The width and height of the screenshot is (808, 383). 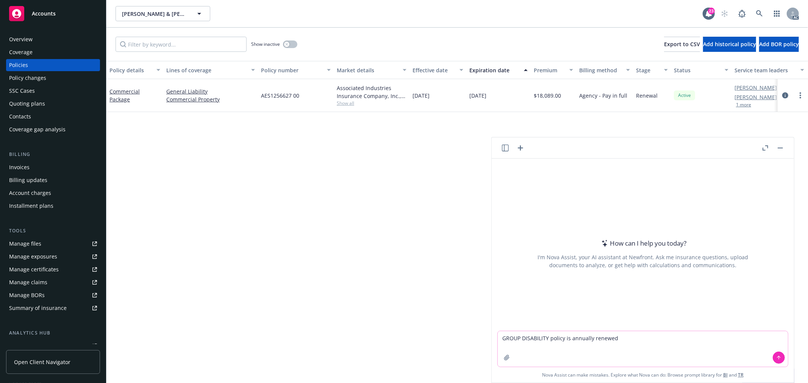 I want to click on div: I'm Nova Assist, your AI assistant at Newfront. Ask me insurance questions, upload documents to a..., so click(x=643, y=261).